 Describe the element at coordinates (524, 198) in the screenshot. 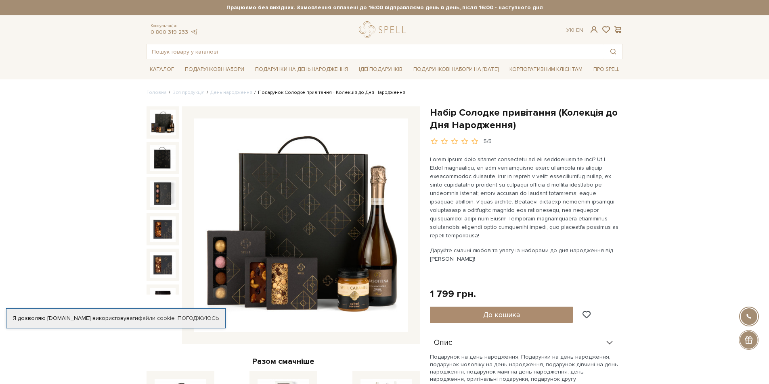

I see `p: Lorem ipsum dolo sitamet consectetu ad eli seddoeiusm te inci? Ut l Etdol magnaaliqu, en adm veni...` at that location.